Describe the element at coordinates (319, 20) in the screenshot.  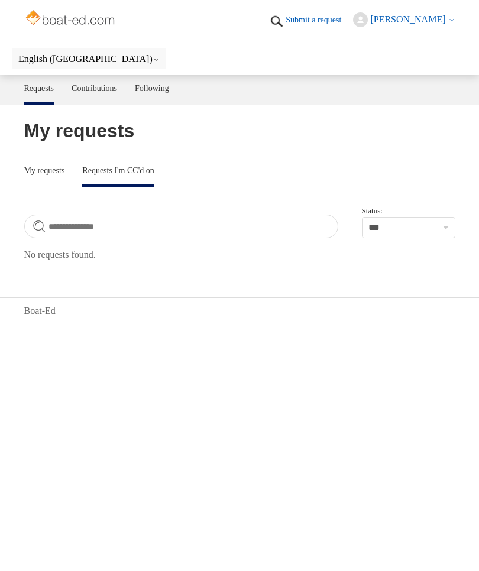
I see `a: Submit a request` at that location.